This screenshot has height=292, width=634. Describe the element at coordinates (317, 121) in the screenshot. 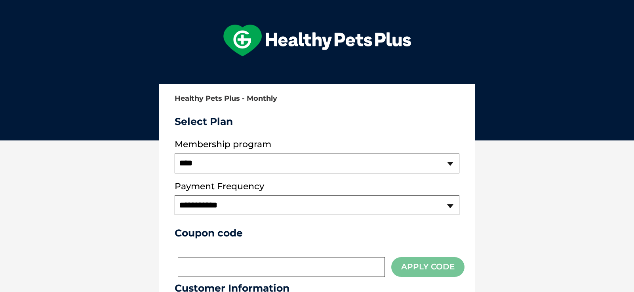

I see `h3: Select Plan` at that location.